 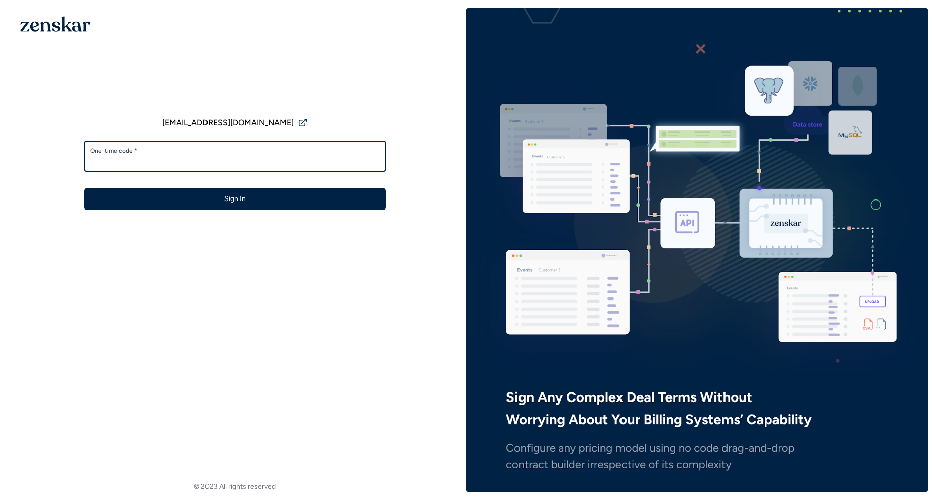 What do you see at coordinates (235, 487) in the screenshot?
I see `footer: © 2023 All rights reserved` at bounding box center [235, 487].